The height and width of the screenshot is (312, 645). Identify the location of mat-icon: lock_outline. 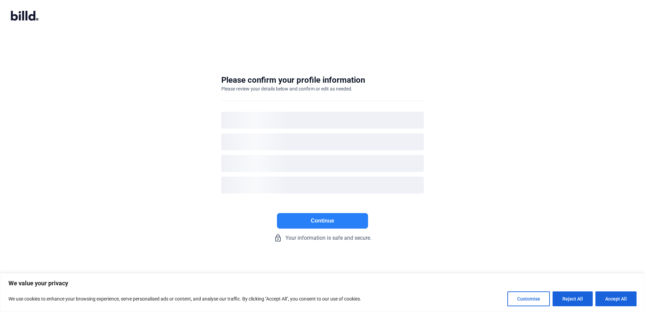
(278, 238).